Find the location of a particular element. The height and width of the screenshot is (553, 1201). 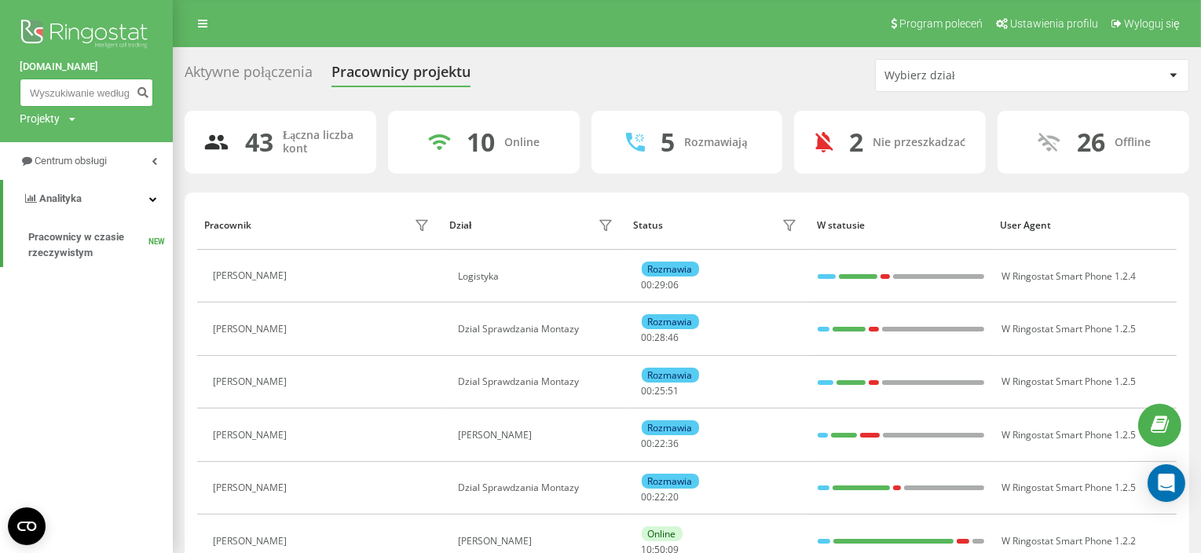

div: Status is located at coordinates (648, 225).